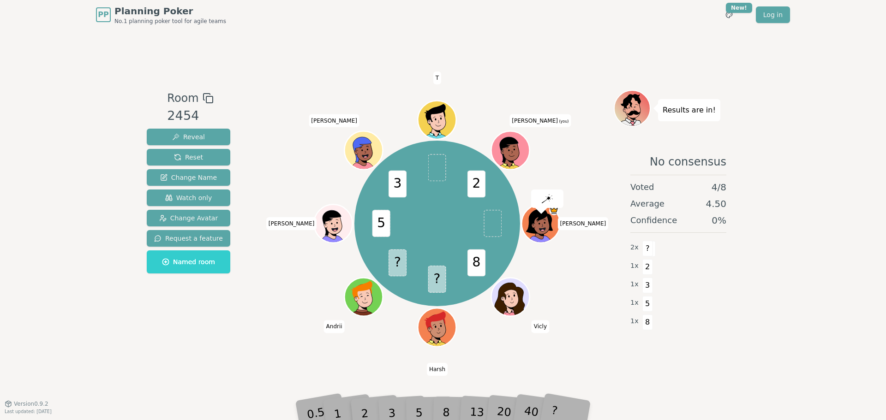 This screenshot has width=886, height=420. What do you see at coordinates (511, 150) in the screenshot?
I see `button: Click to change your avatar` at bounding box center [511, 150].